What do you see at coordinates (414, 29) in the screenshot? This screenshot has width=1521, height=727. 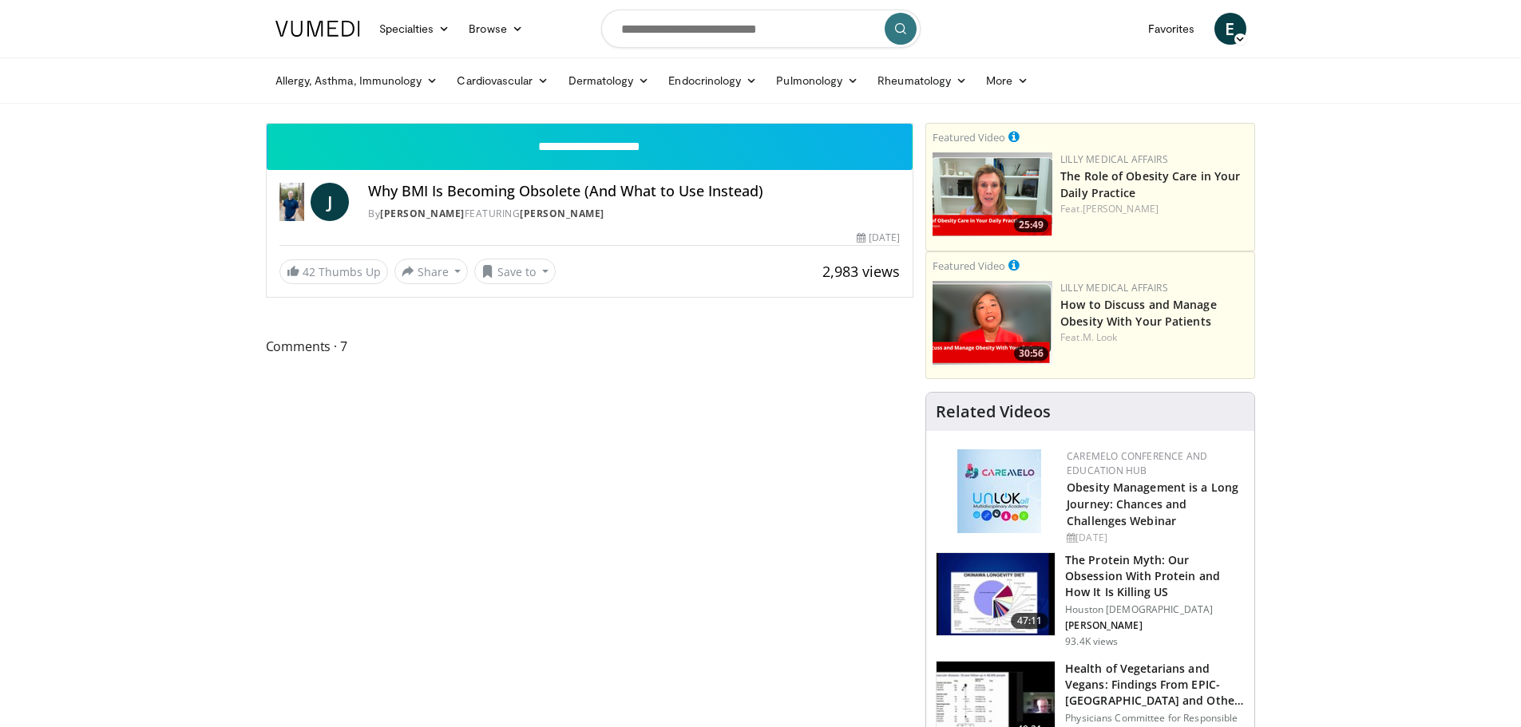 I see `a: Specialties` at bounding box center [414, 29].